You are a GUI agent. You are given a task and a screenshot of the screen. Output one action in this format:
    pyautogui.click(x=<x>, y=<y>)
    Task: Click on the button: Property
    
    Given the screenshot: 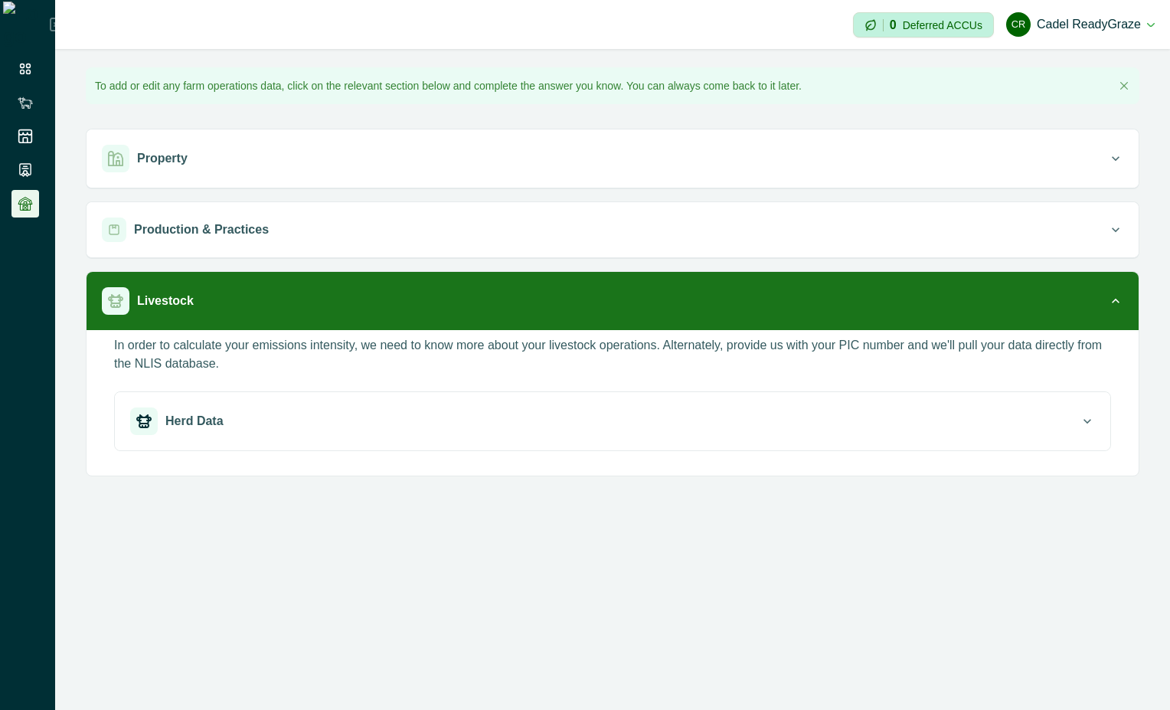 What is the action you would take?
    pyautogui.click(x=613, y=159)
    